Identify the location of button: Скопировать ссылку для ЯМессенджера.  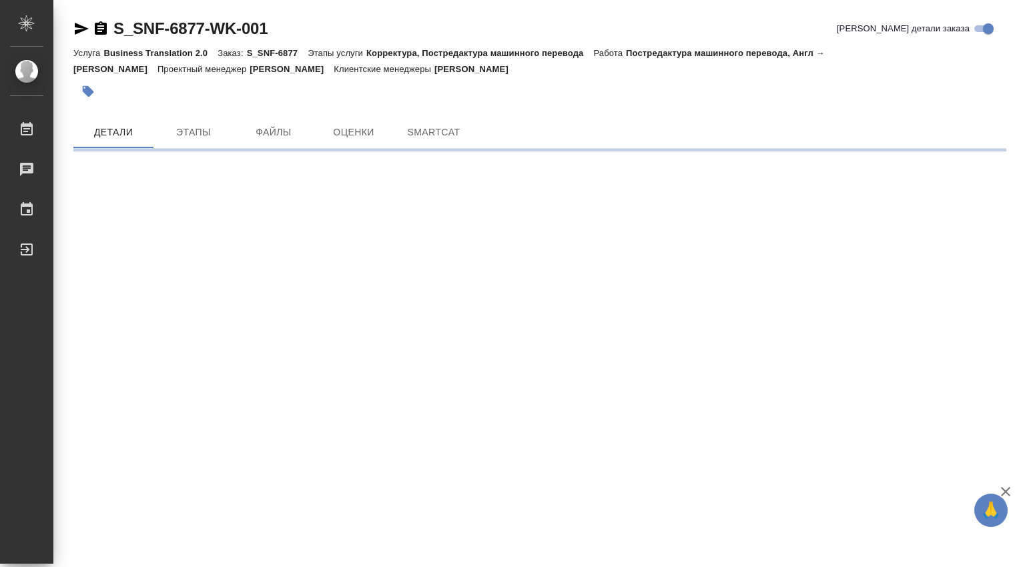
(81, 29).